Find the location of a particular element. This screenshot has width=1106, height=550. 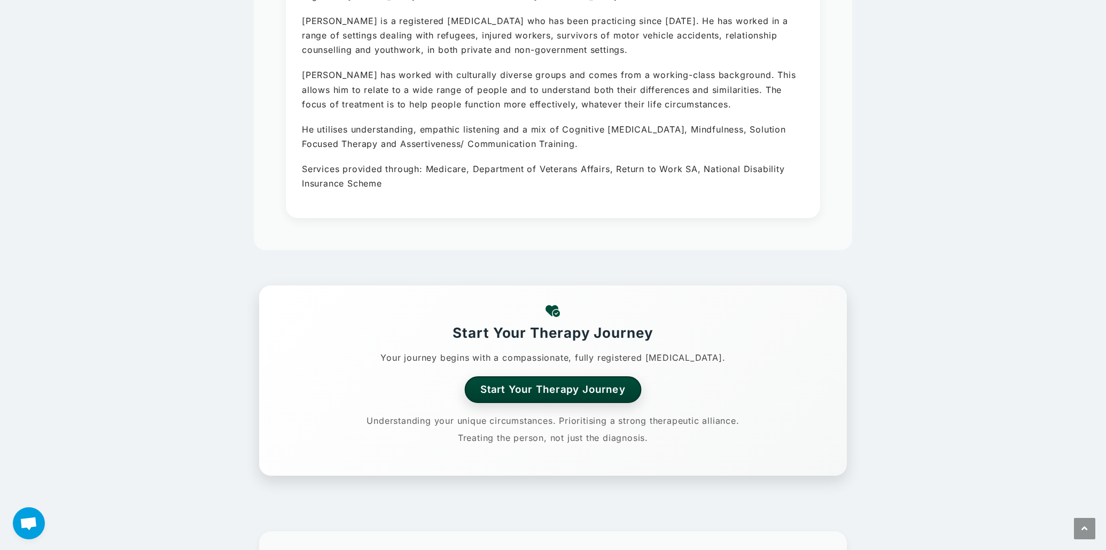

p: Services provided through: Medicare, Department of Veterans Affairs, Return to Work SA, National ... is located at coordinates (553, 176).